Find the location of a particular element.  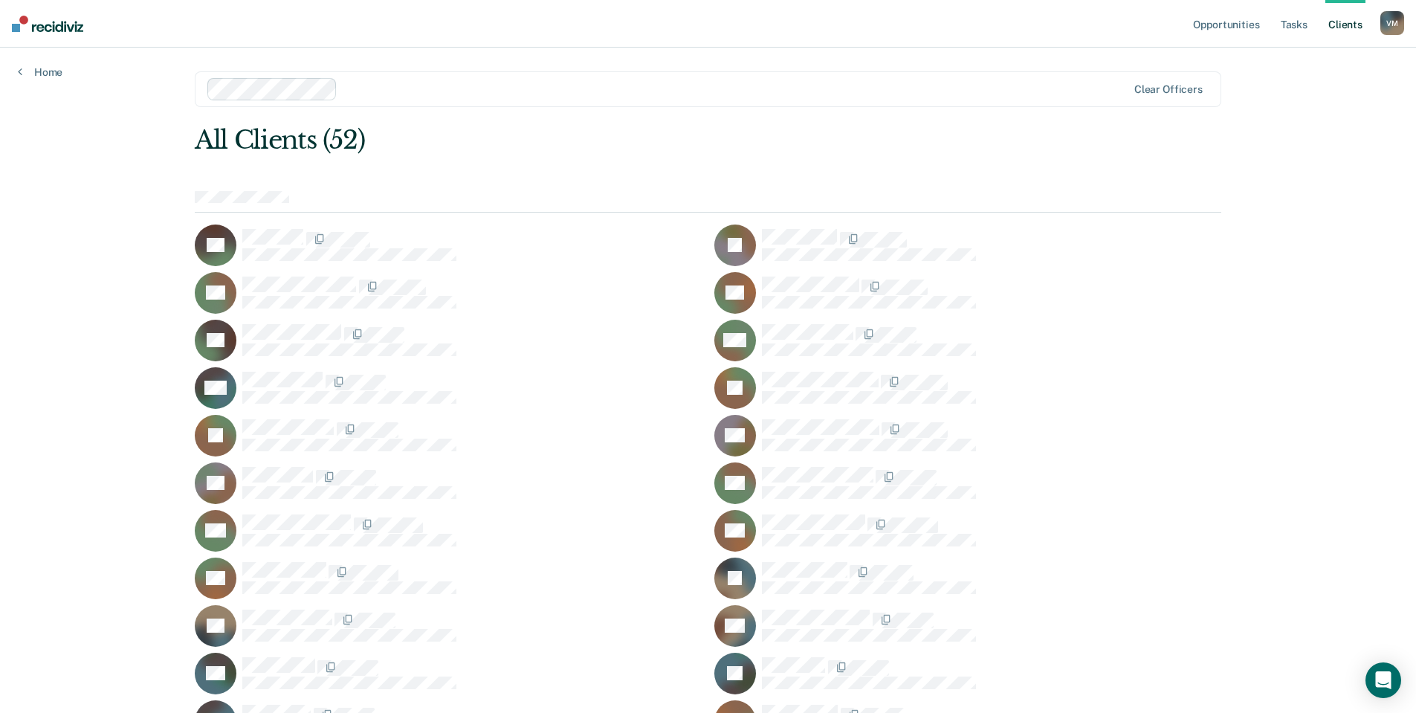

div: Open Intercom Messenger is located at coordinates (1383, 680).